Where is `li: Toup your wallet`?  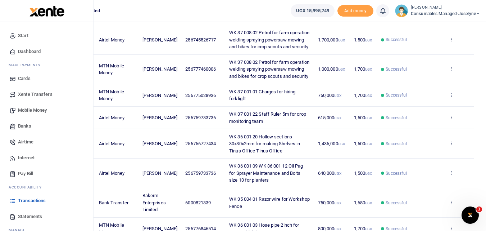
li: Toup your wallet is located at coordinates (356, 11).